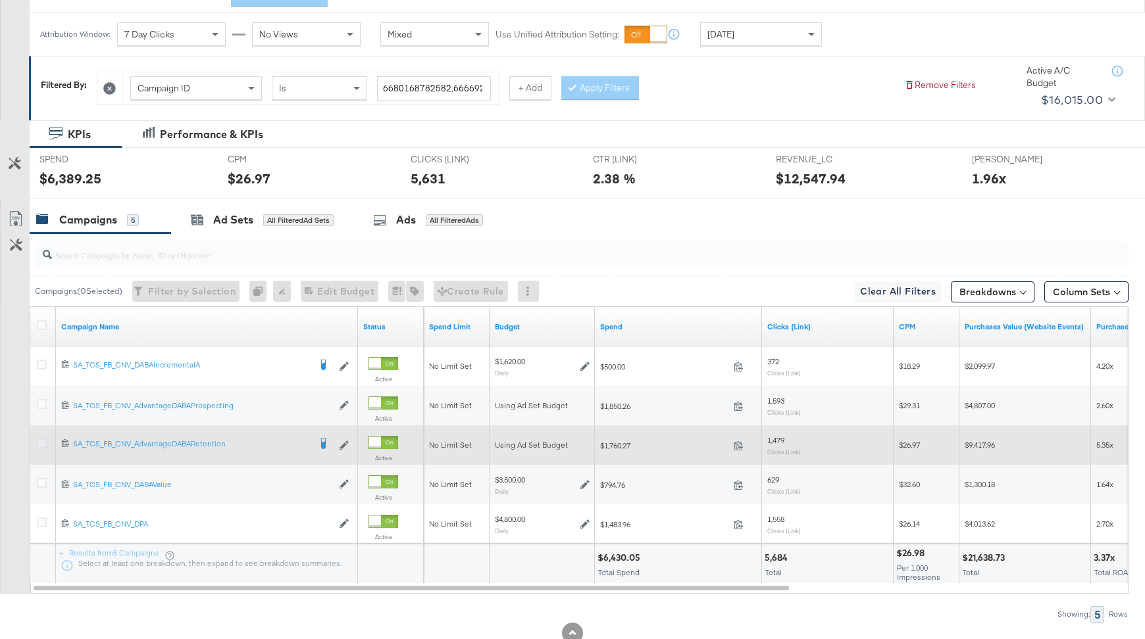 The width and height of the screenshot is (1145, 639). What do you see at coordinates (203, 406) in the screenshot?
I see `a: SA_TCS_FB_CNV_AdvantageDABAProspecting` at bounding box center [203, 406].